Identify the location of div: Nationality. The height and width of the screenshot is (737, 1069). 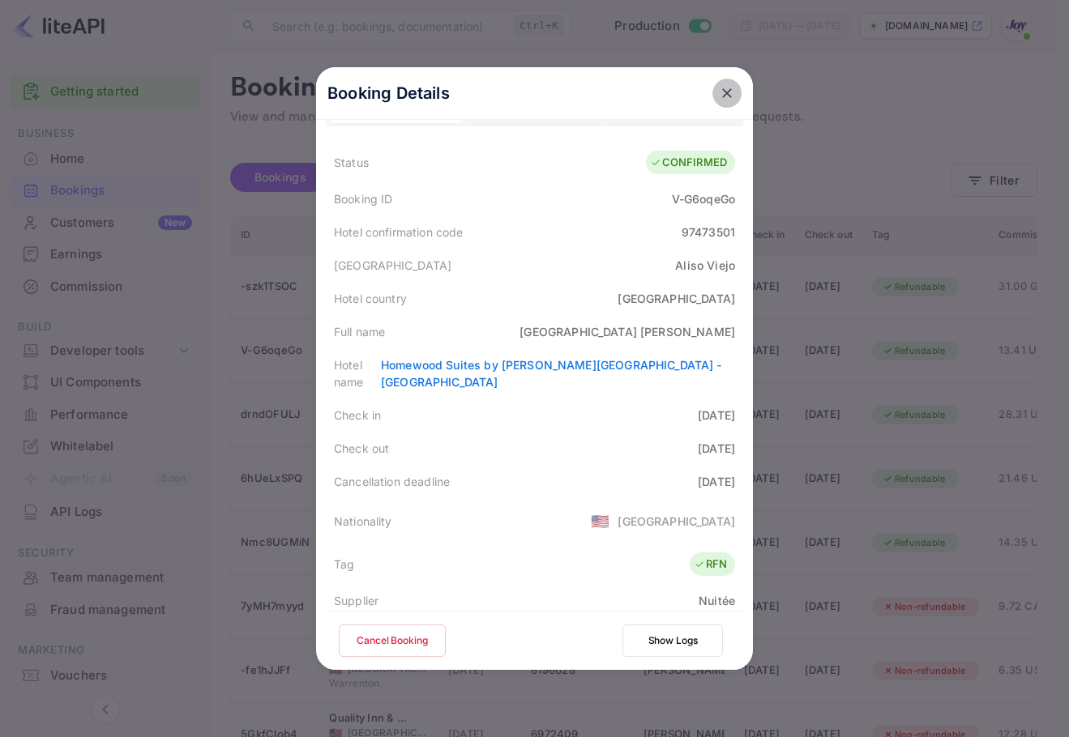
(363, 521).